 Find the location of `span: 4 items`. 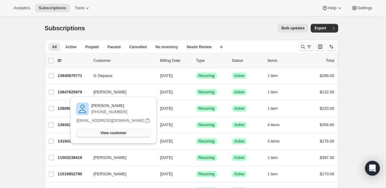

span: 4 items is located at coordinates (273, 125).